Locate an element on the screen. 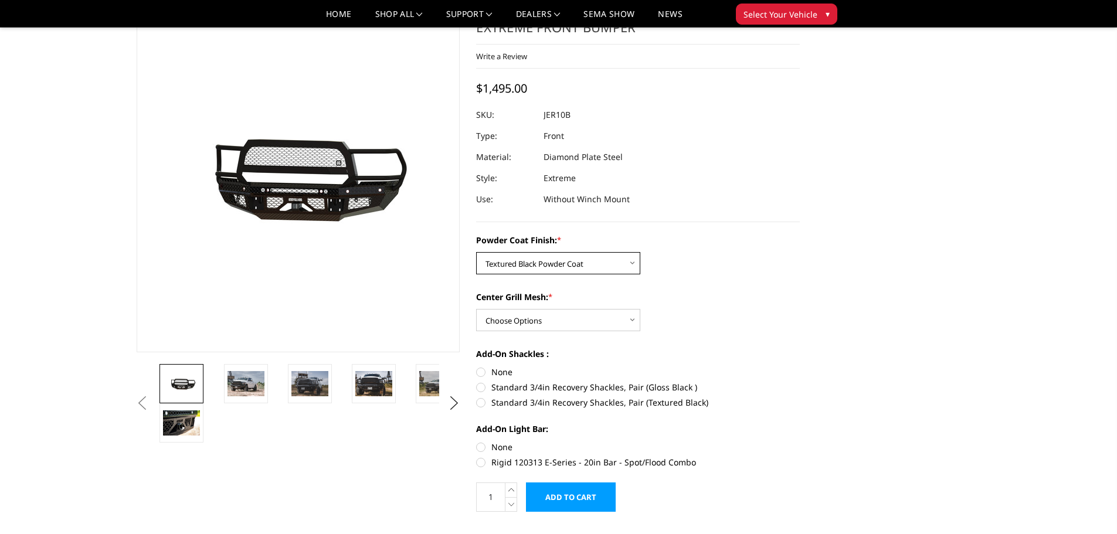  a: 2010-2018 Ram 2500-3500 - FT Series - Extreme Front Bumper is located at coordinates (298, 176).